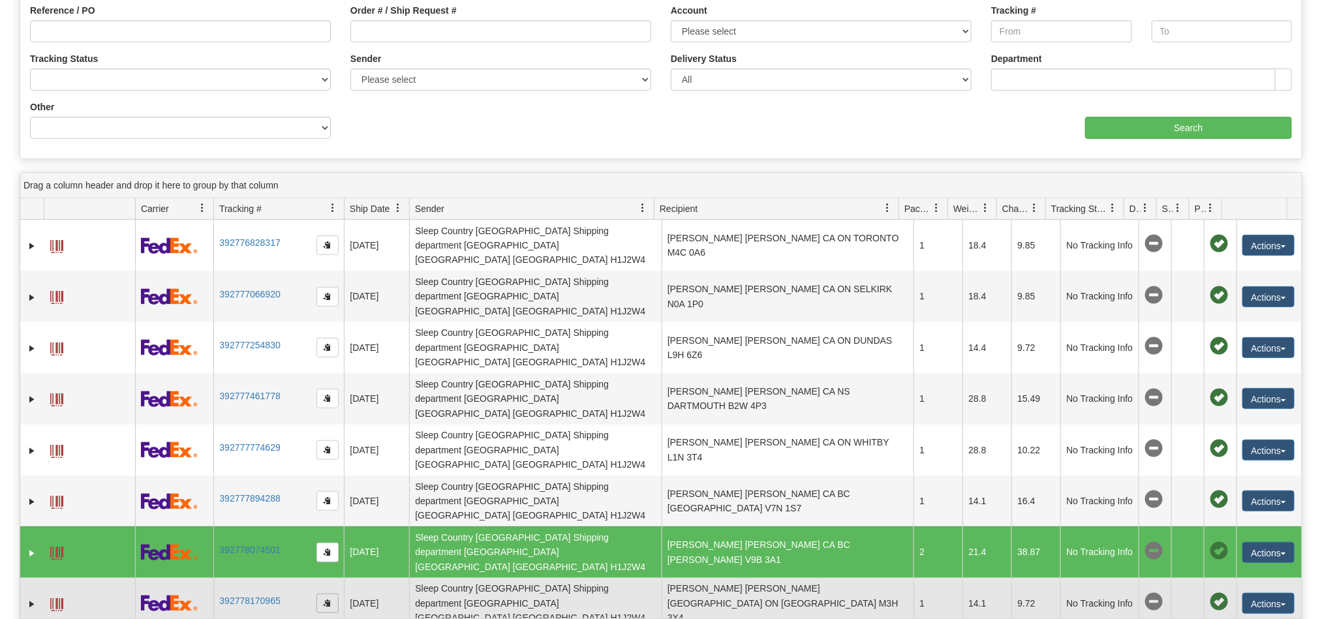 Image resolution: width=1322 pixels, height=619 pixels. I want to click on a: Carrier filter column settings, so click(202, 208).